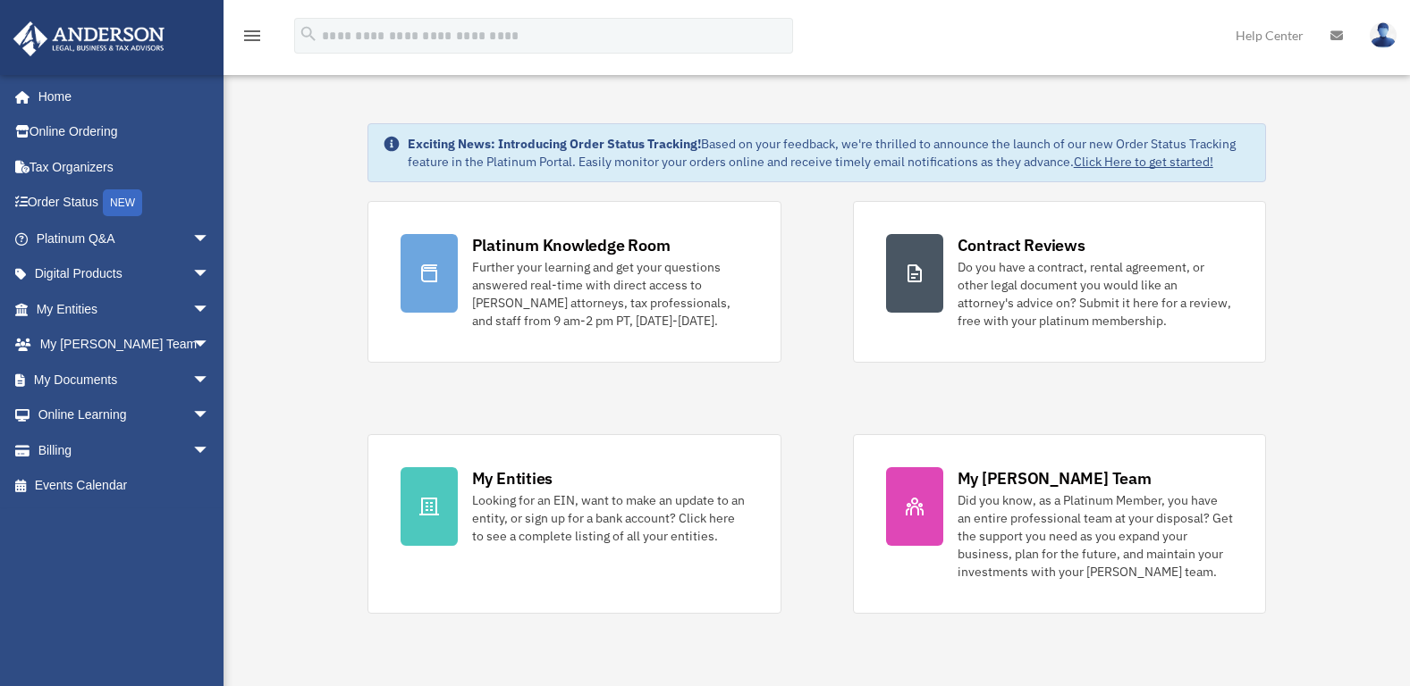  Describe the element at coordinates (124, 203) in the screenshot. I see `a: Order StatusNEW` at that location.